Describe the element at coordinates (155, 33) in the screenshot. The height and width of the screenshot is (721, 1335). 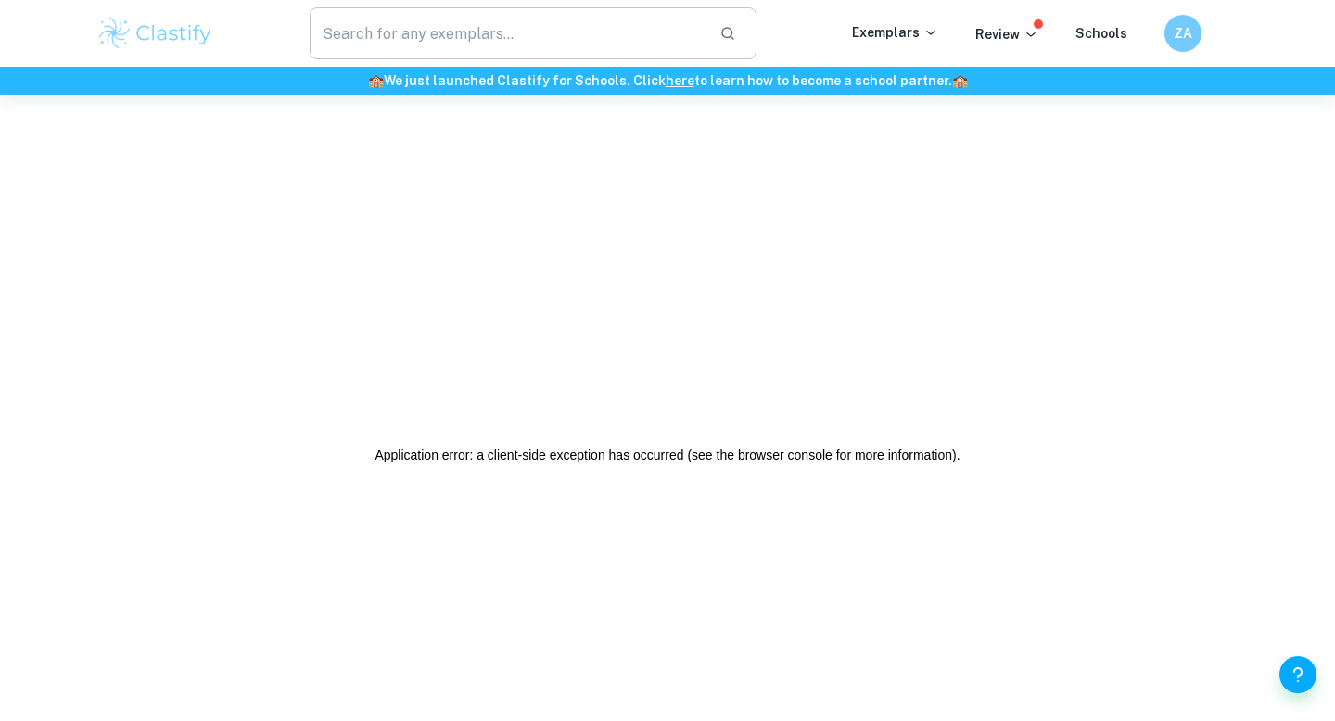
I see `img: Clastify logo` at that location.